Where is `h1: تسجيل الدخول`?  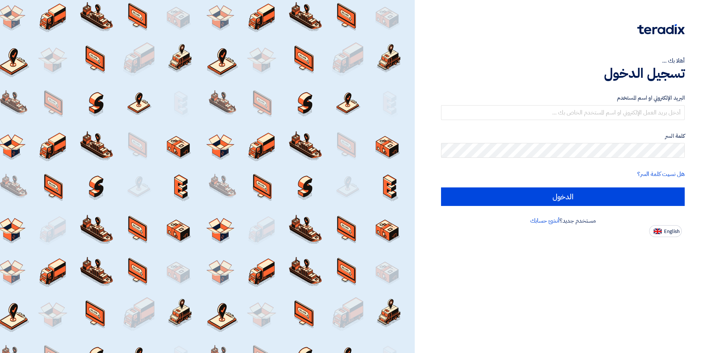 h1: تسجيل الدخول is located at coordinates (563, 73).